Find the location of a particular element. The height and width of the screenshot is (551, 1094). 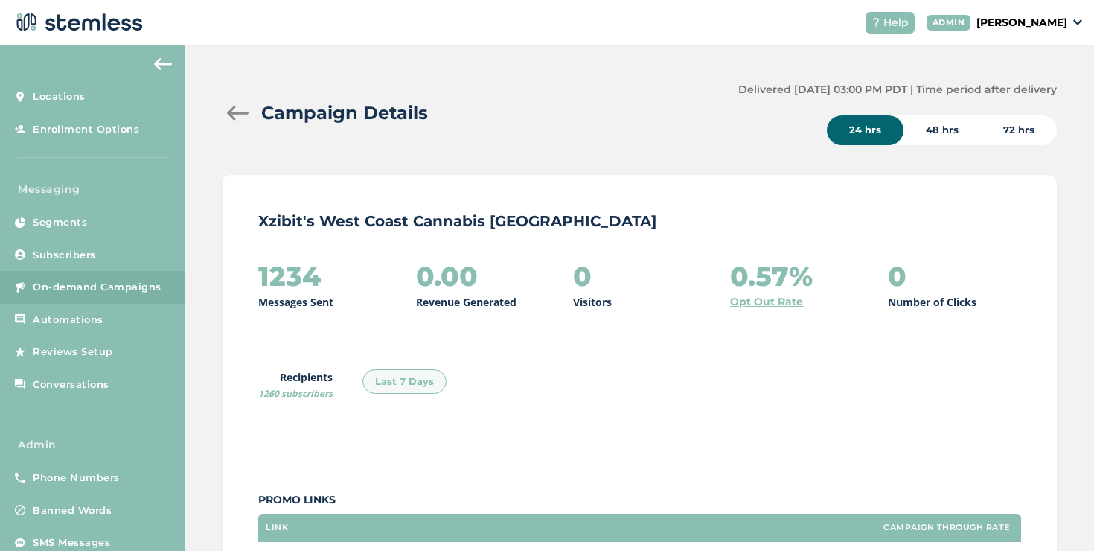

p: Revenue Generated is located at coordinates (466, 301).